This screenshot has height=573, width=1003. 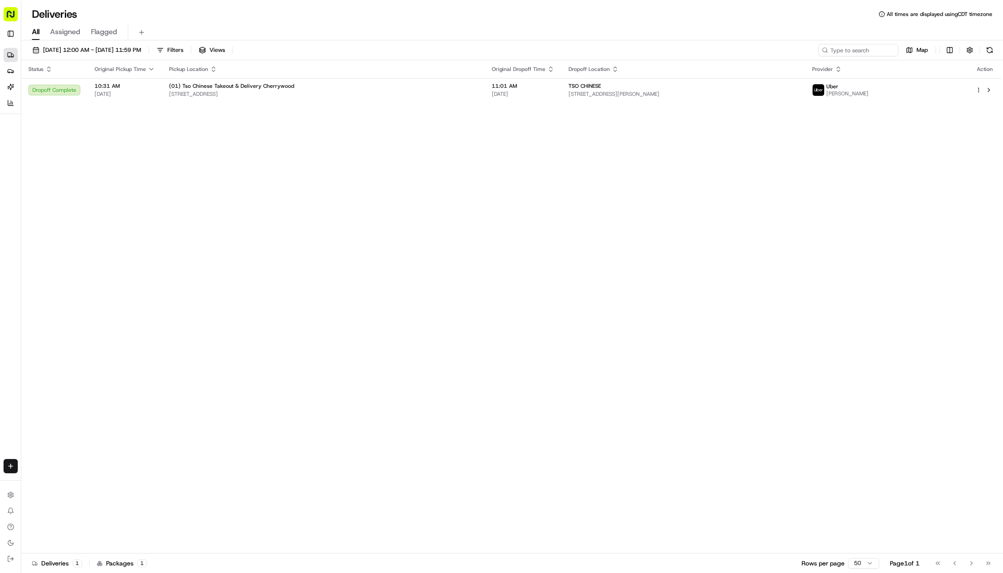 What do you see at coordinates (858, 50) in the screenshot?
I see `input: Type to search` at bounding box center [858, 50].